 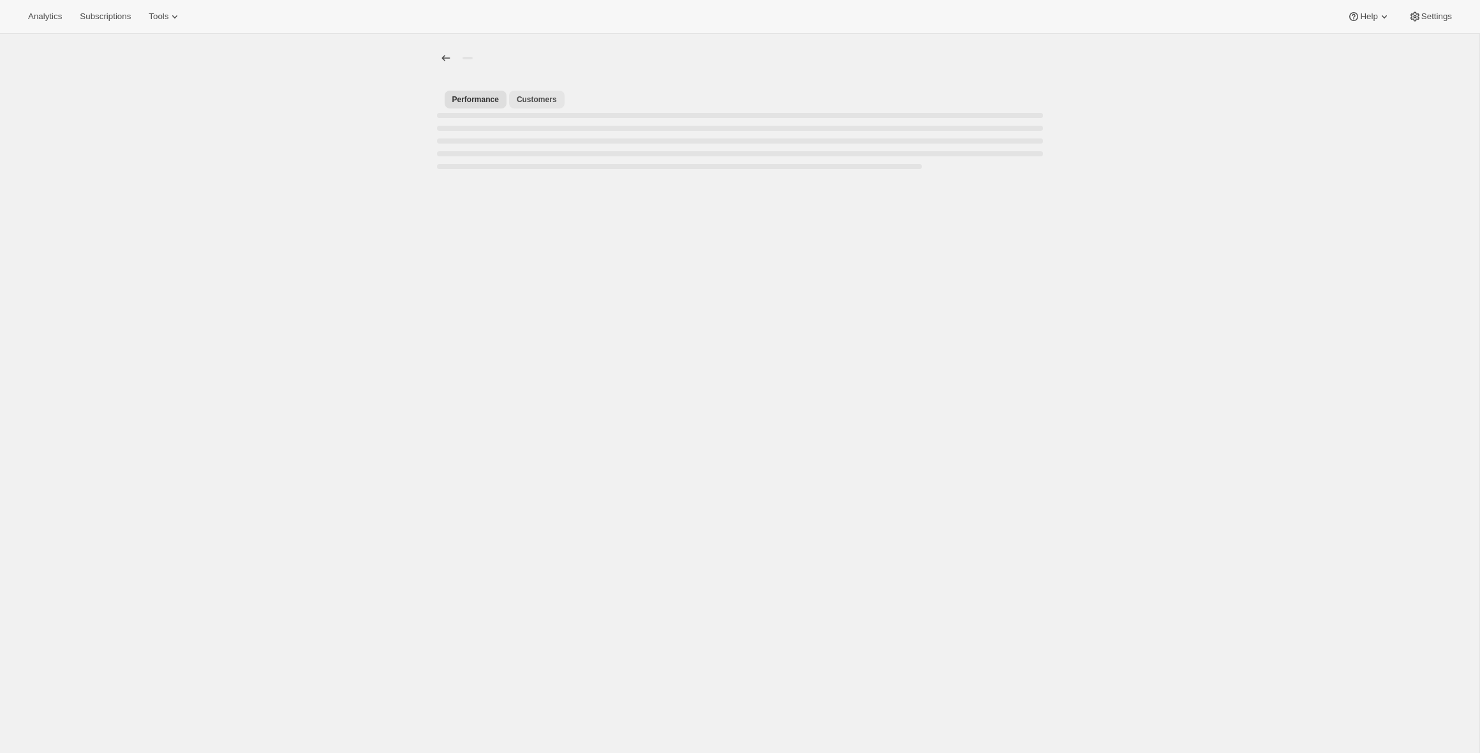 What do you see at coordinates (105, 17) in the screenshot?
I see `button: Subscriptions` at bounding box center [105, 17].